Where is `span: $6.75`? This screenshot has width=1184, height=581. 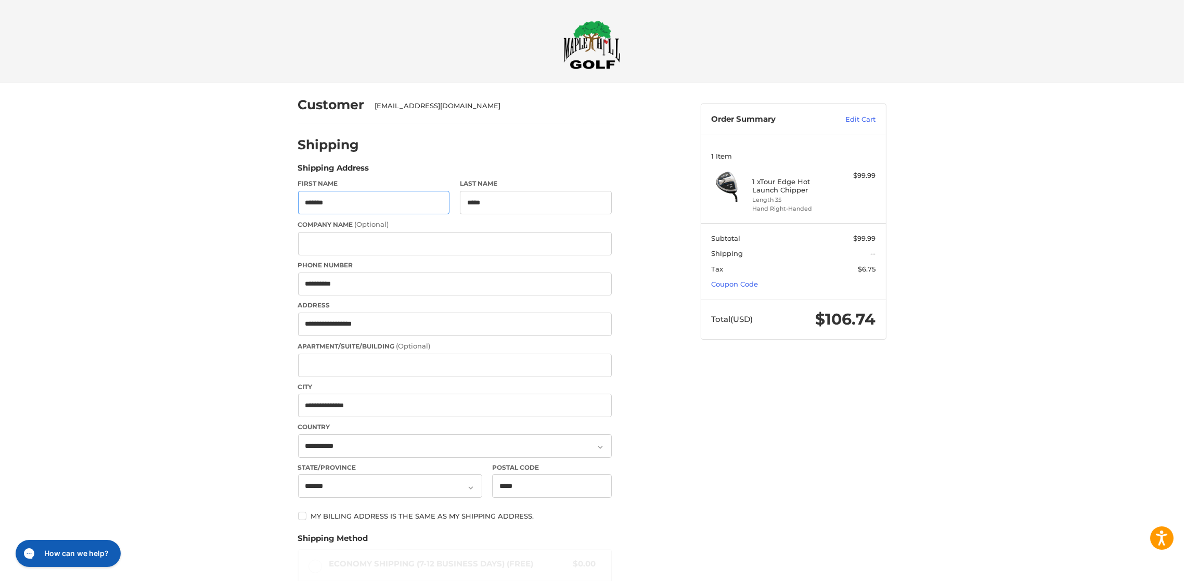 span: $6.75 is located at coordinates (867, 269).